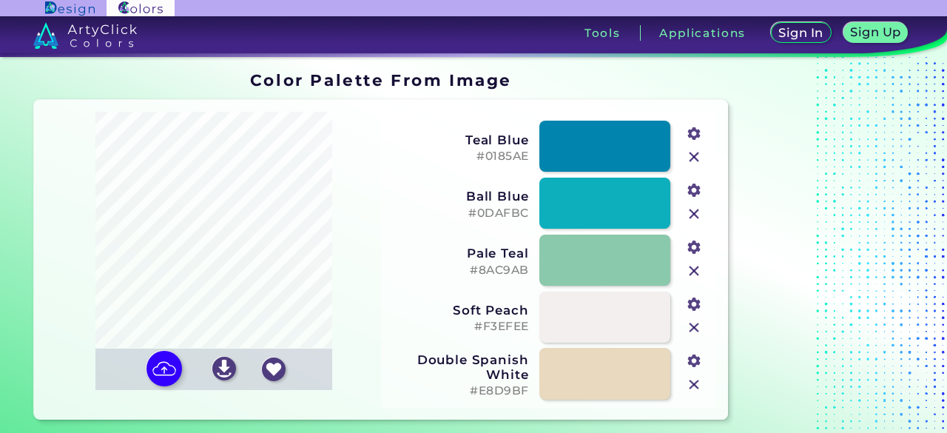 The width and height of the screenshot is (947, 433). I want to click on h5: #0DAFBC, so click(459, 213).